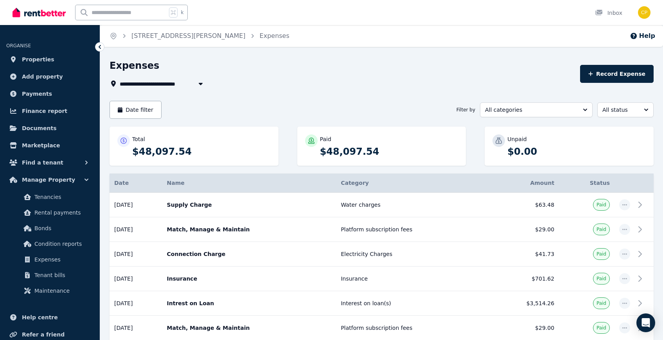 The width and height of the screenshot is (663, 340). I want to click on p: Unpaid, so click(517, 139).